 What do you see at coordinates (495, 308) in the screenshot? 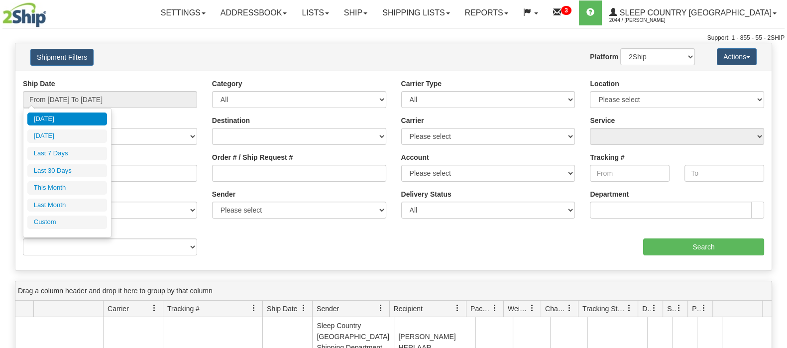
I see `a: Packages filter column settings` at bounding box center [495, 308].